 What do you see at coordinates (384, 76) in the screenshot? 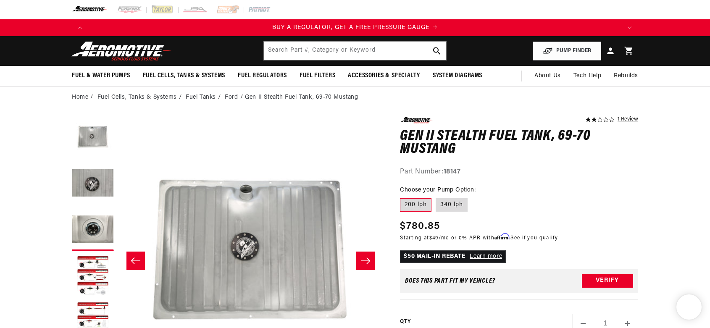
I see `summary: Accessories & Specialty` at bounding box center [384, 76].